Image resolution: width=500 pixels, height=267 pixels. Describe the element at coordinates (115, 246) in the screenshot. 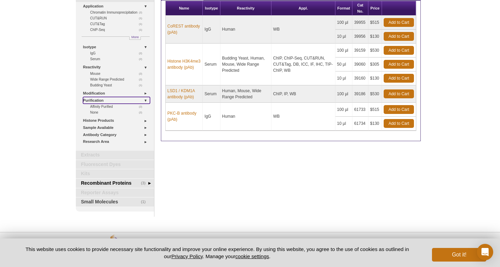

I see `img: Active Motif,` at that location.